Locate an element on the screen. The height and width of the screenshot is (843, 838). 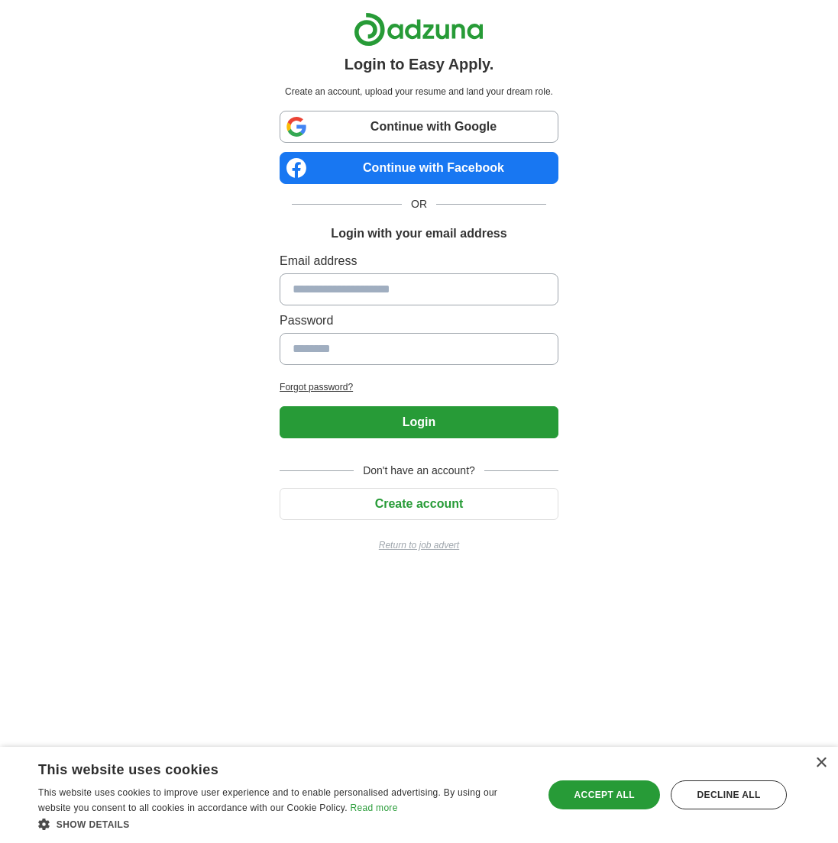
div: Accept all is located at coordinates (604, 795).